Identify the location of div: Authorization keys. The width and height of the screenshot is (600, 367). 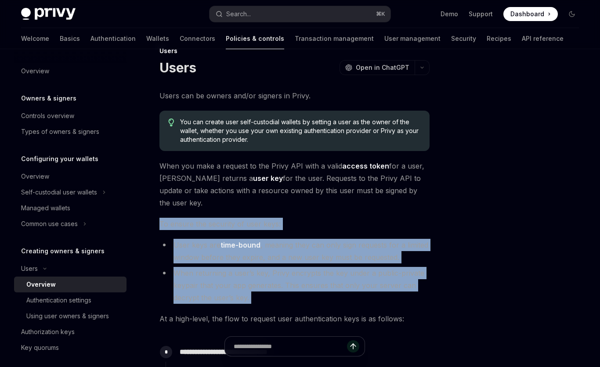
(48, 332).